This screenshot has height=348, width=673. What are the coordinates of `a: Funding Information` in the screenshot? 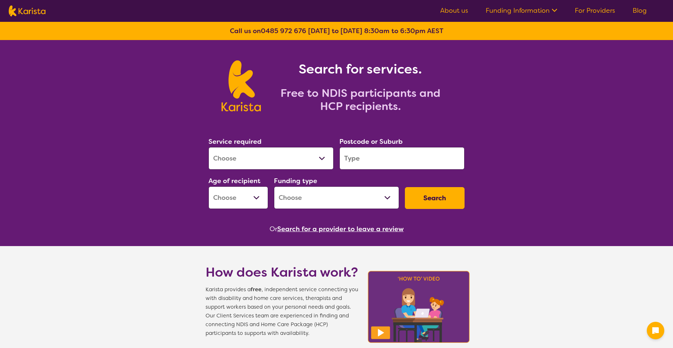 It's located at (521, 11).